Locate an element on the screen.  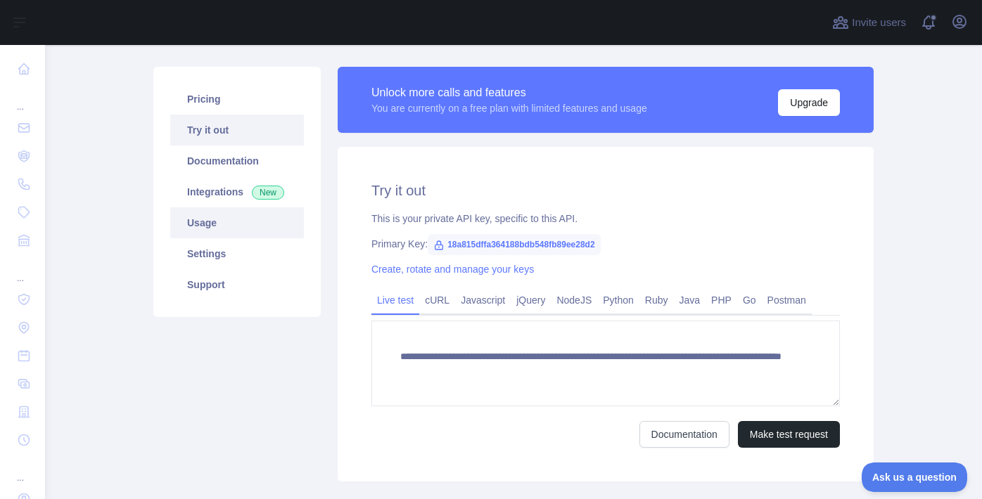
span: New is located at coordinates (268, 193).